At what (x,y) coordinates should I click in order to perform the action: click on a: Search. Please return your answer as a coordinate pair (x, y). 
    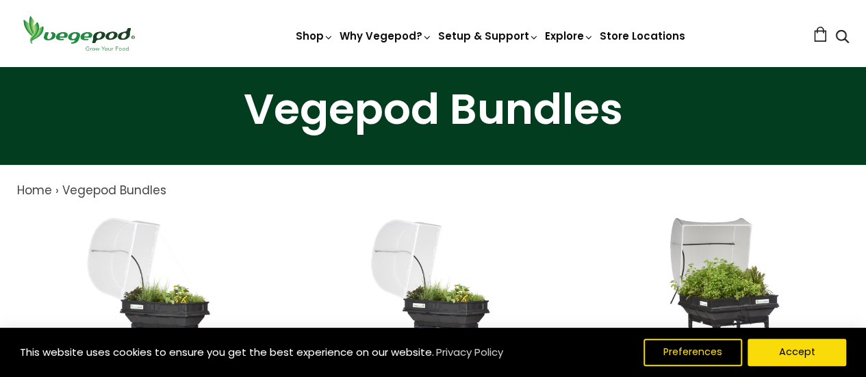
    Looking at the image, I should click on (842, 38).